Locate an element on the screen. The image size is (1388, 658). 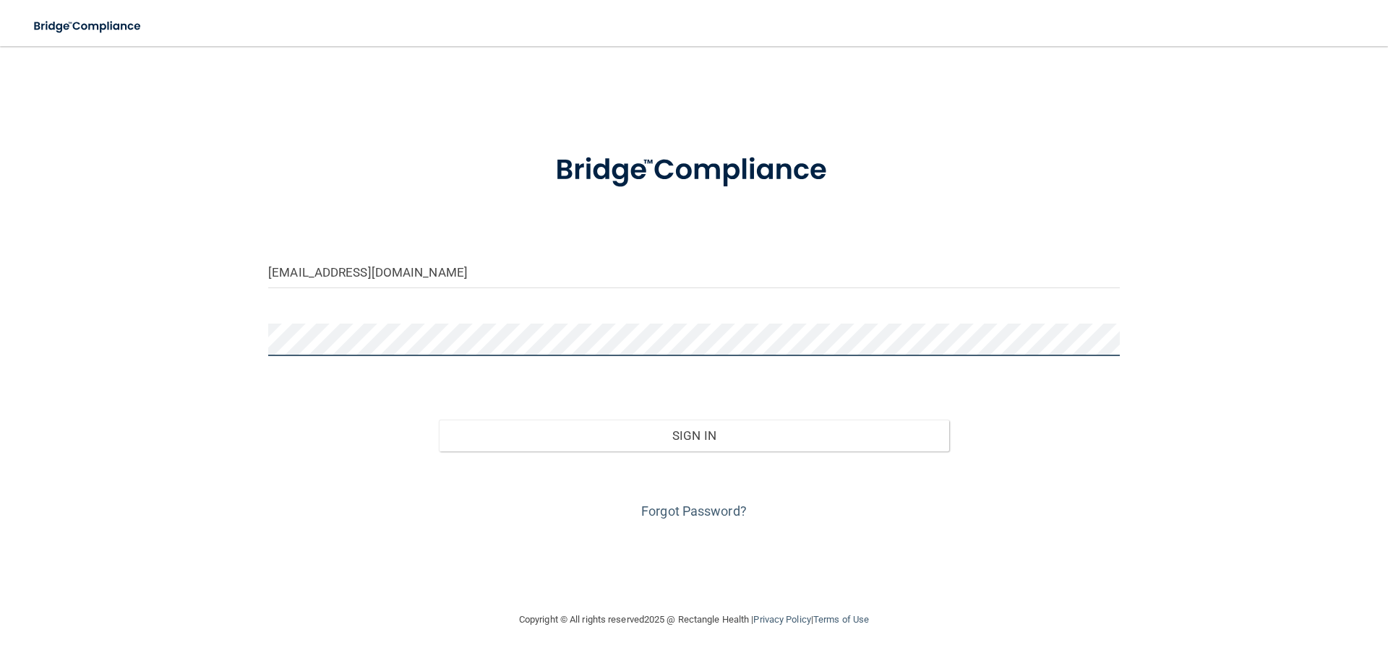
a: Terms of Use is located at coordinates (841, 619).